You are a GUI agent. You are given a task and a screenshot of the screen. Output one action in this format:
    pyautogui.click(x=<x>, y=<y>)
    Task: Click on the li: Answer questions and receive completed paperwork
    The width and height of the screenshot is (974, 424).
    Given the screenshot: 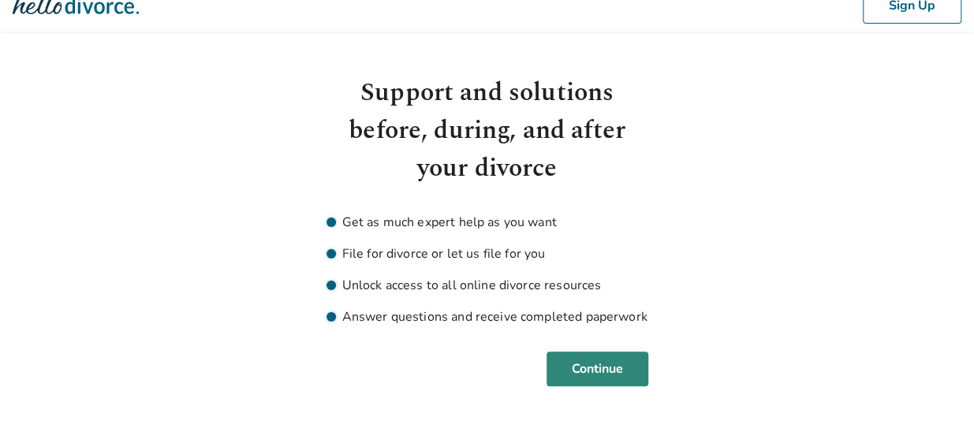 What is the action you would take?
    pyautogui.click(x=487, y=317)
    